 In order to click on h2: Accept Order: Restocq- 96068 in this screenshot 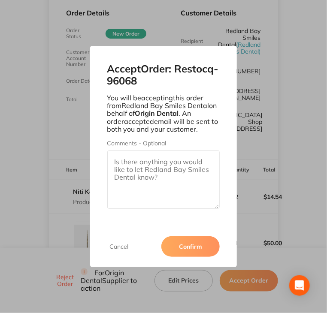, I will do `click(163, 75)`.